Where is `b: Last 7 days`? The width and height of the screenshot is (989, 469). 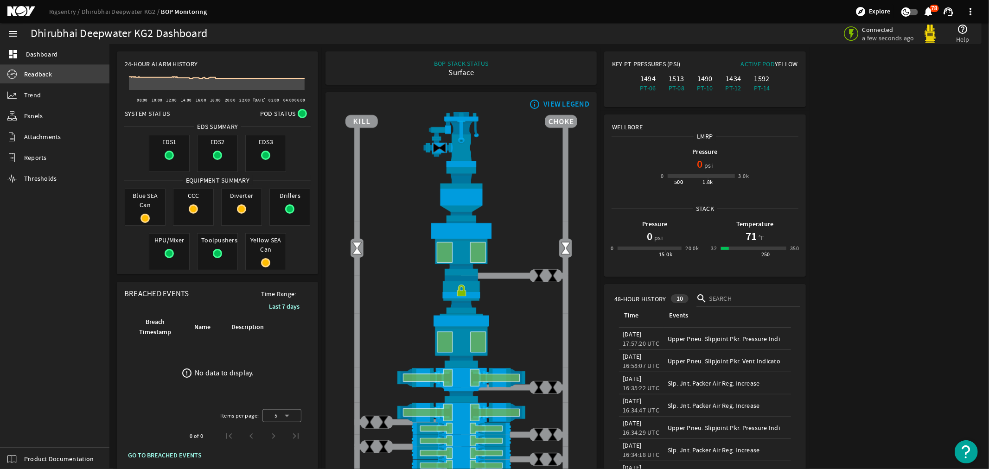
b: Last 7 days is located at coordinates (284, 306).